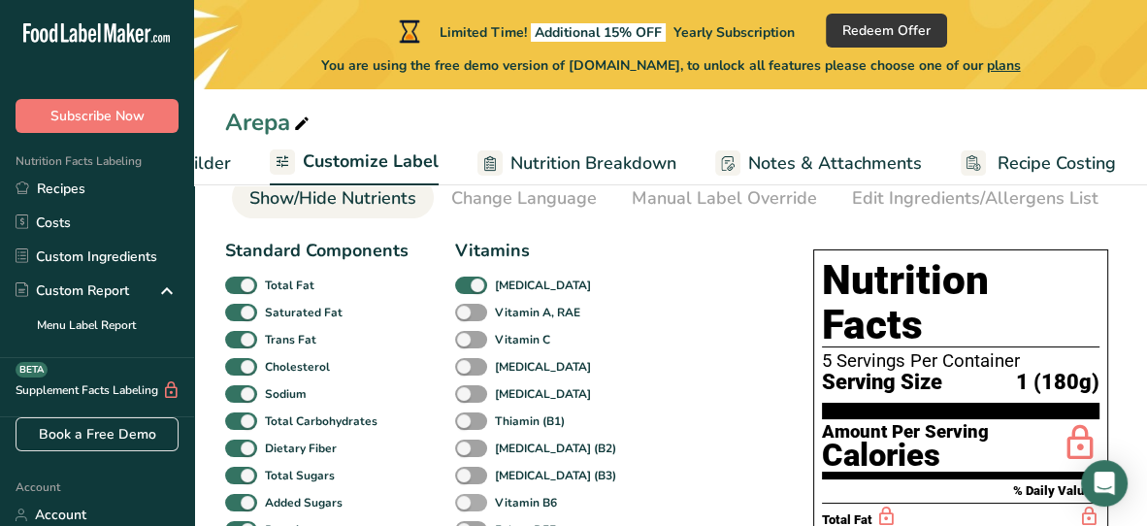 Image resolution: width=1147 pixels, height=526 pixels. What do you see at coordinates (289, 285) in the screenshot?
I see `b: Total Fat` at bounding box center [289, 285].